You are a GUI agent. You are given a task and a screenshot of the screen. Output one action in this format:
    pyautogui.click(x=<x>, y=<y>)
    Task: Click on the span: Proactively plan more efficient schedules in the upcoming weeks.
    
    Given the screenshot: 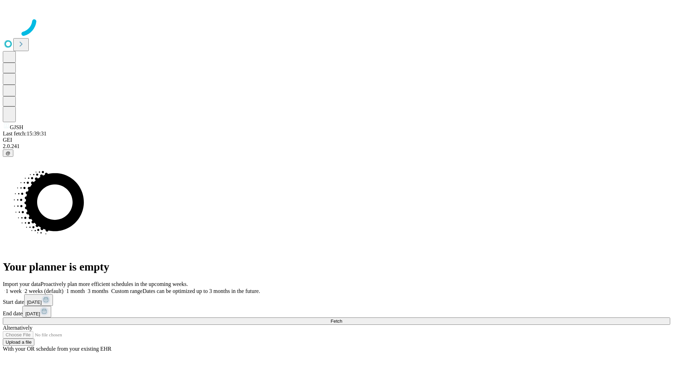 What is the action you would take?
    pyautogui.click(x=114, y=284)
    